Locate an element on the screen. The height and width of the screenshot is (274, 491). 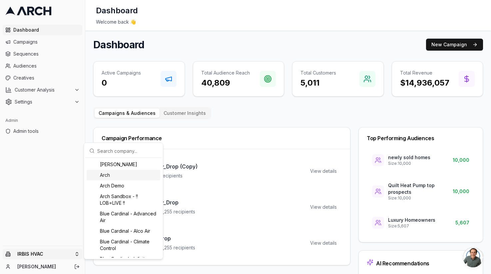
div: Suggestions is located at coordinates (123, 208).